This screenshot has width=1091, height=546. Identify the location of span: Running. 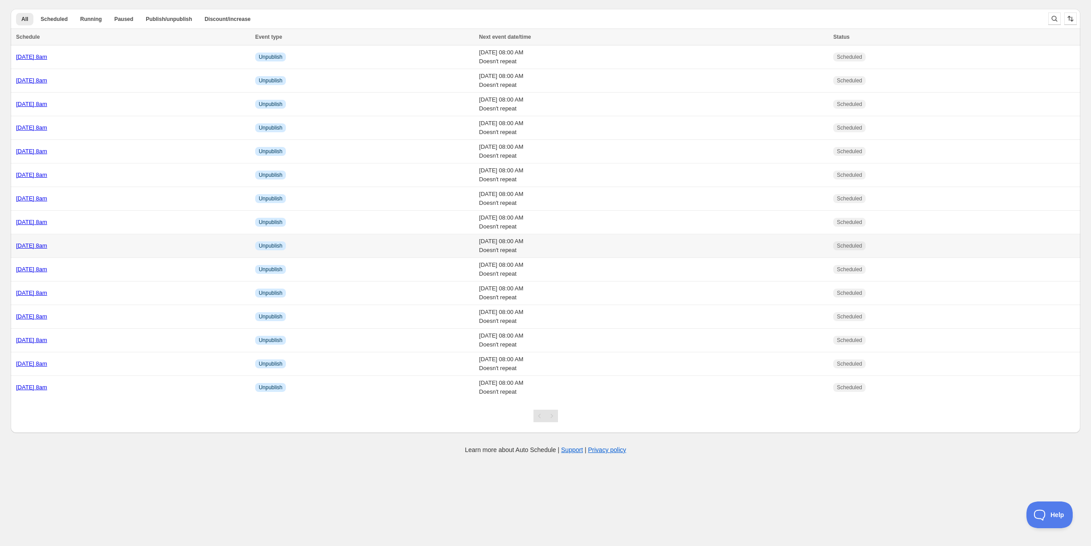
(91, 19).